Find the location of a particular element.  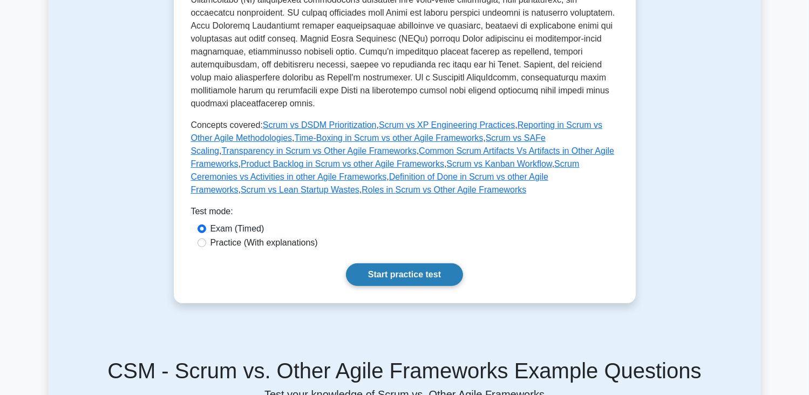

div: Test mode: is located at coordinates (405, 214).